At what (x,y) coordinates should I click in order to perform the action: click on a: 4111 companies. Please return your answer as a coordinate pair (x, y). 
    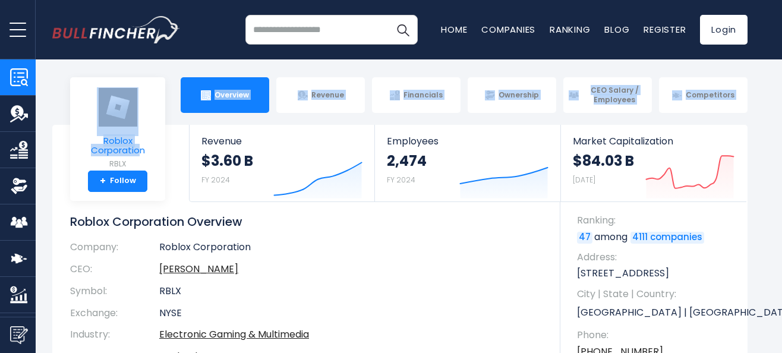
    Looking at the image, I should click on (667, 238).